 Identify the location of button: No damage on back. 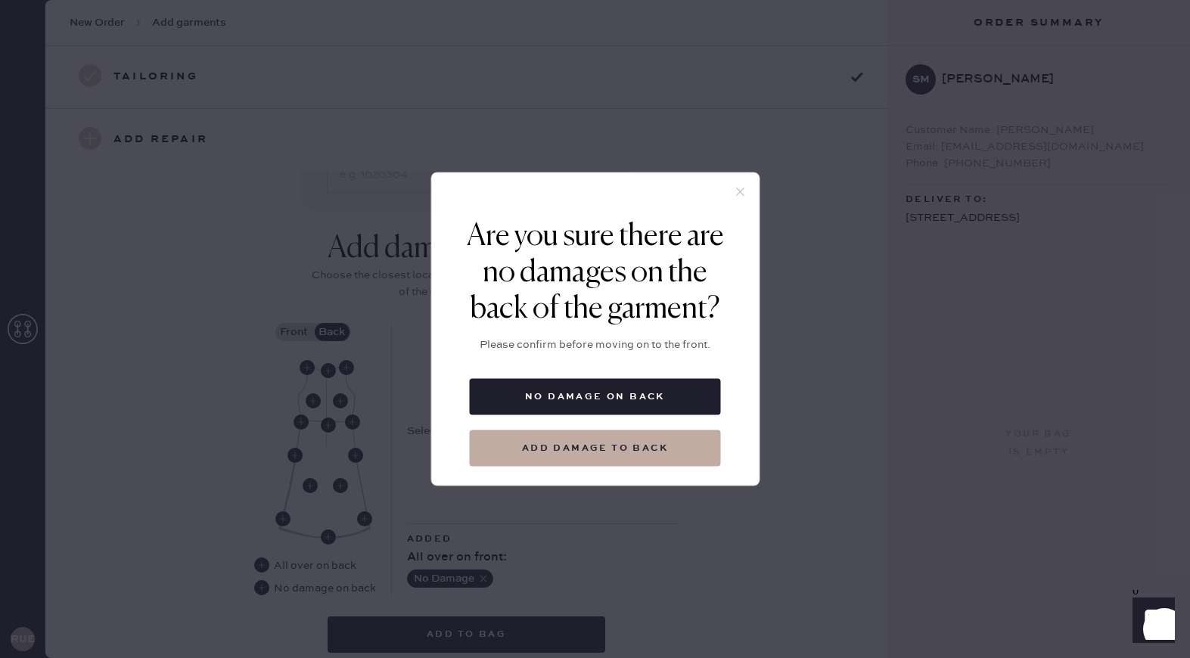
(595, 397).